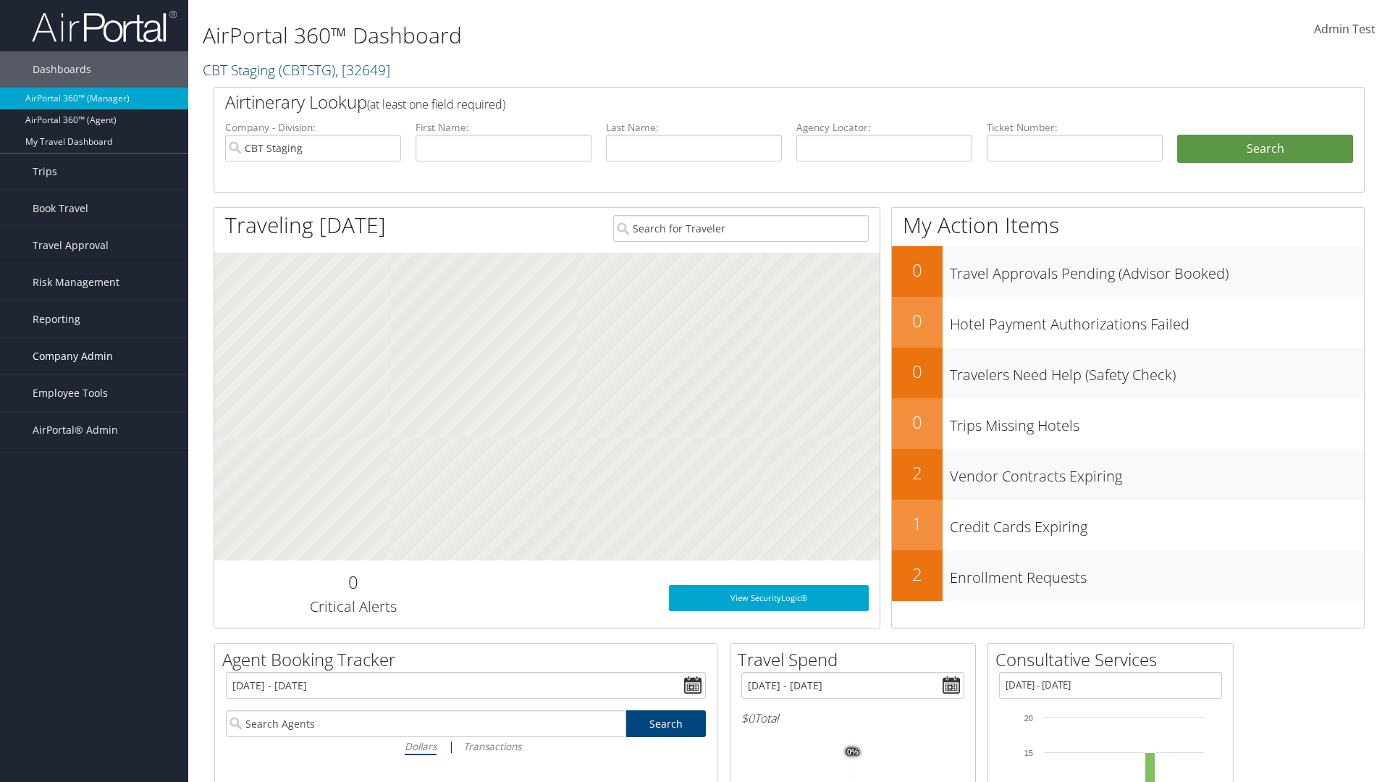  Describe the element at coordinates (1128, 373) in the screenshot. I see `a: 0Travelers Need Help (Safety Check)` at that location.